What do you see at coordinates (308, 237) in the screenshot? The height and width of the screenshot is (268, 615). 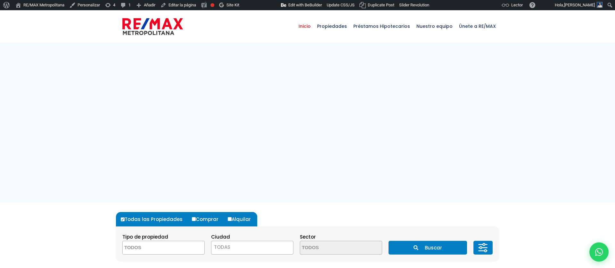 I see `span: Sector` at bounding box center [308, 237].